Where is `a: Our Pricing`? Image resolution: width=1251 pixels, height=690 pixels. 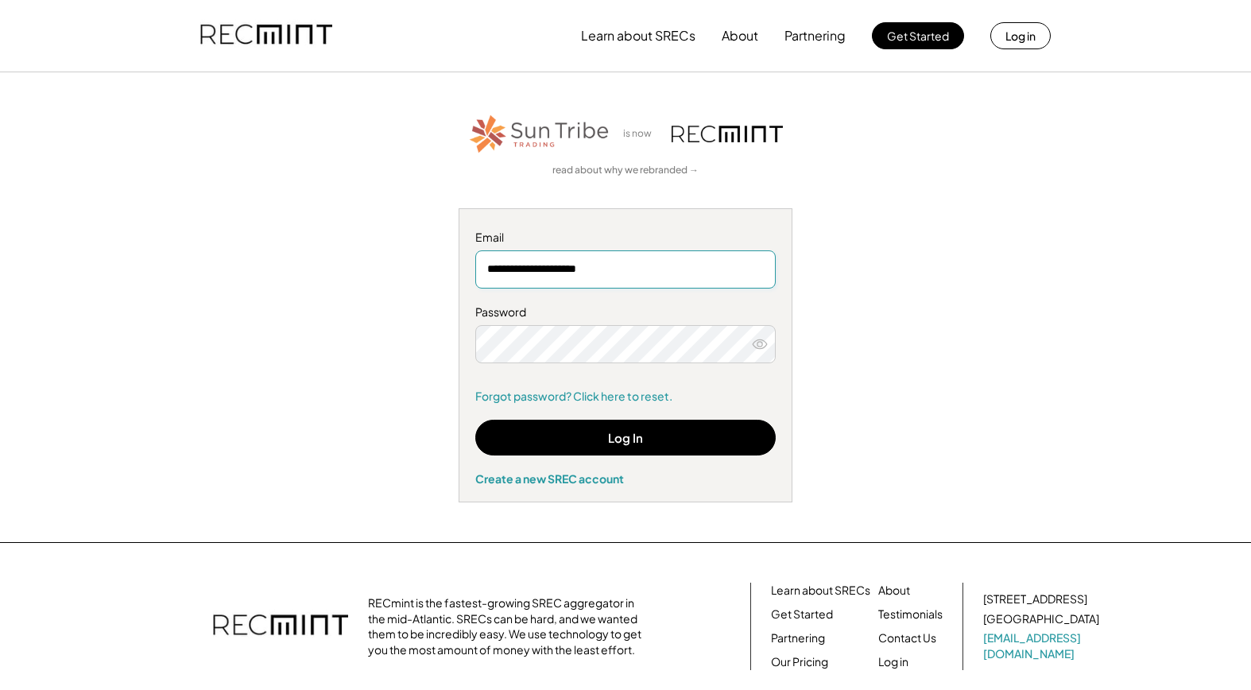
a: Our Pricing is located at coordinates (800, 662).